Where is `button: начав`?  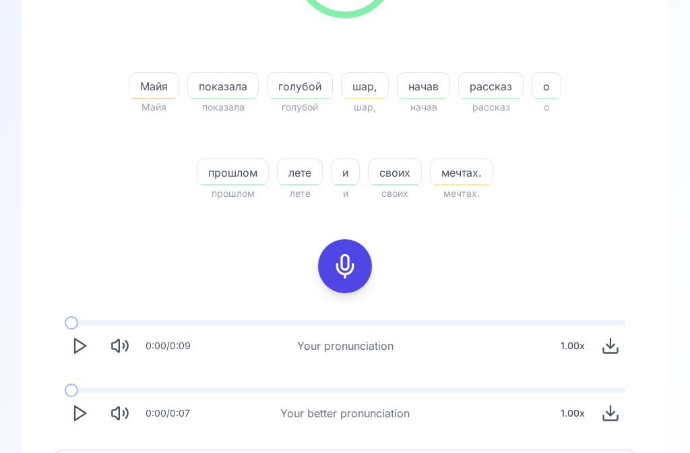 button: начав is located at coordinates (423, 86).